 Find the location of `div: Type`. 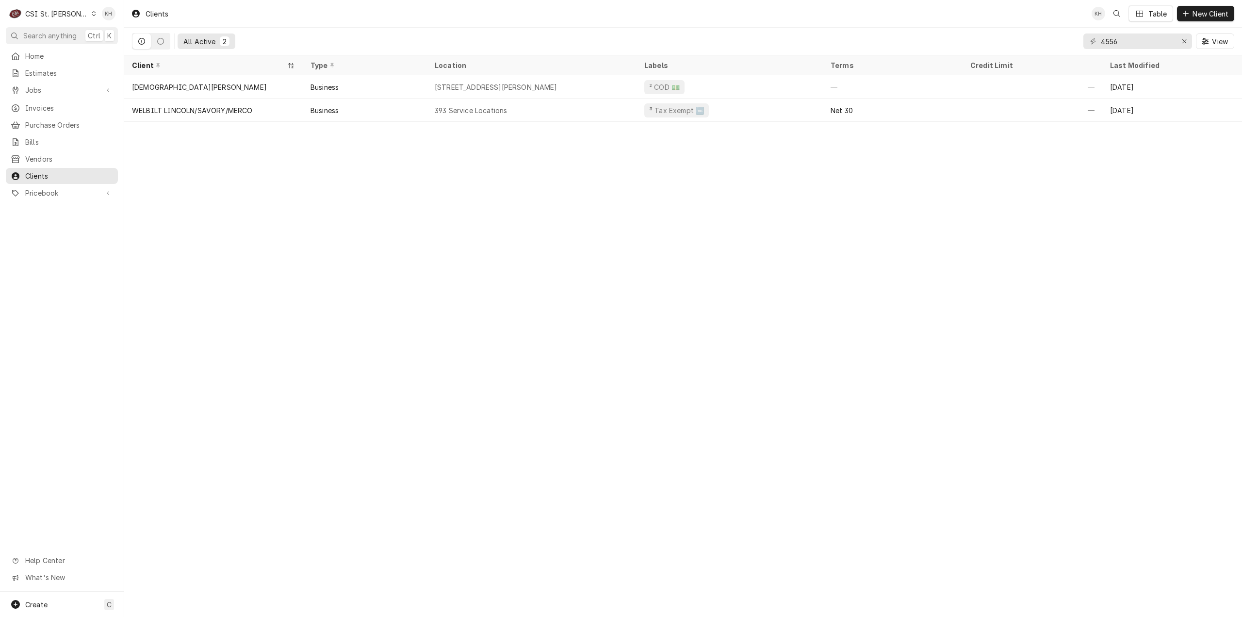

div: Type is located at coordinates (364, 65).